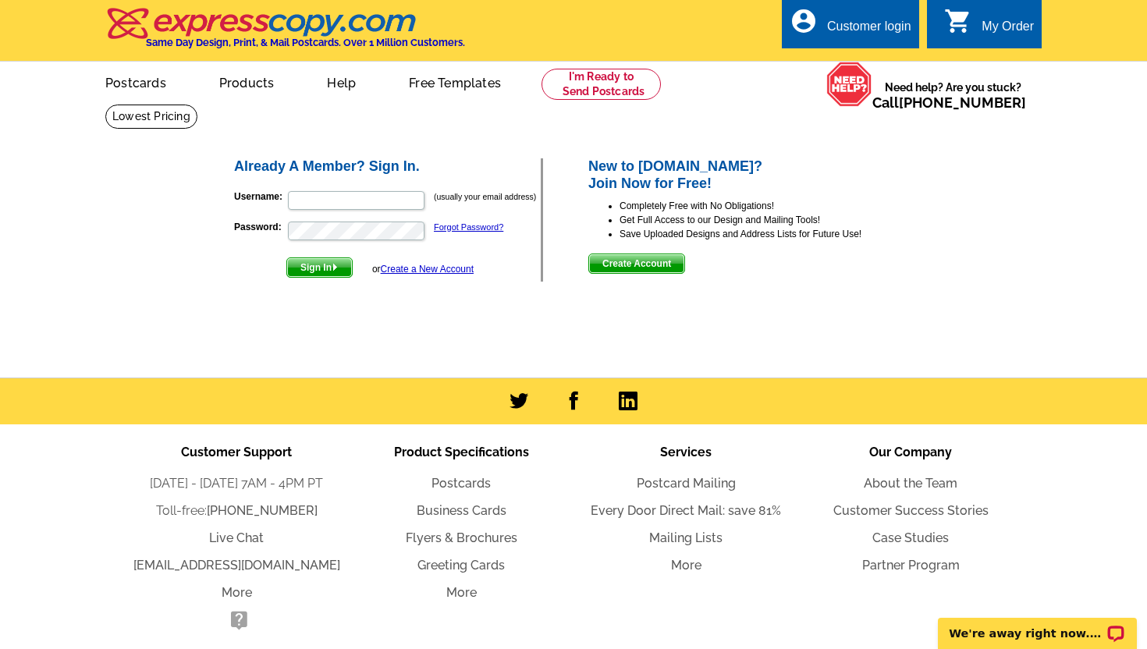 The width and height of the screenshot is (1147, 649). I want to click on li: Completely Free with No Obligations!, so click(767, 206).